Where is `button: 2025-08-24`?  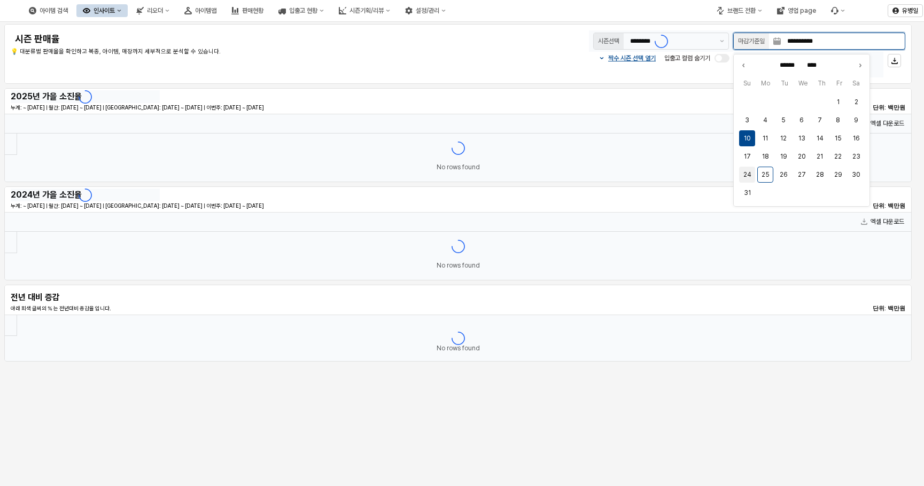 button: 2025-08-24 is located at coordinates (747, 175).